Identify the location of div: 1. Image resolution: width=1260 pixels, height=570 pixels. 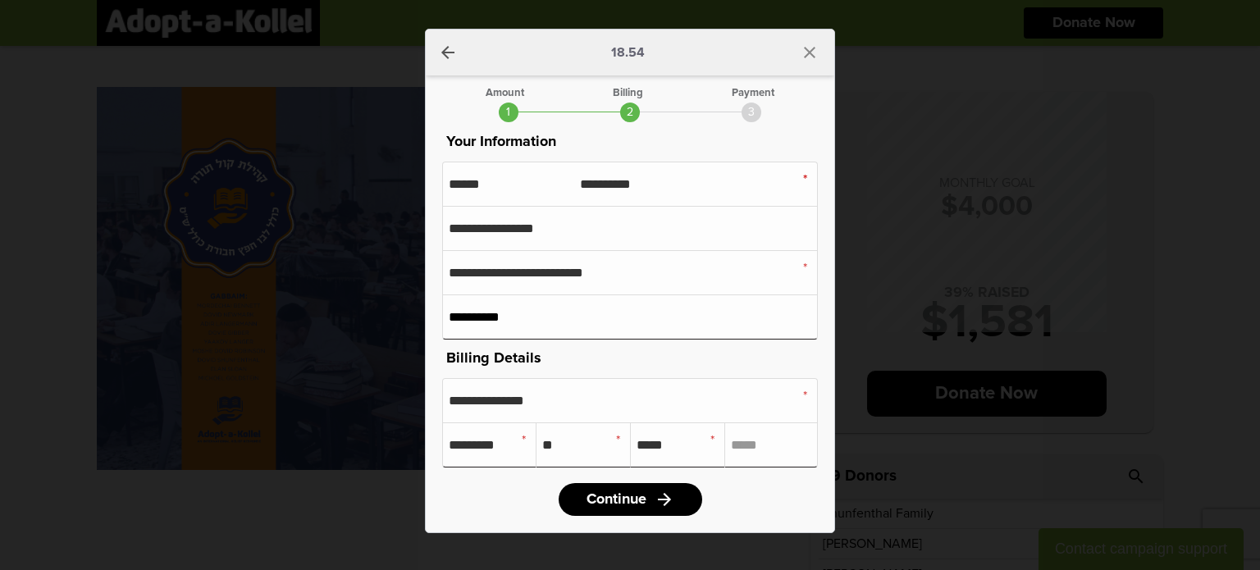
(508, 112).